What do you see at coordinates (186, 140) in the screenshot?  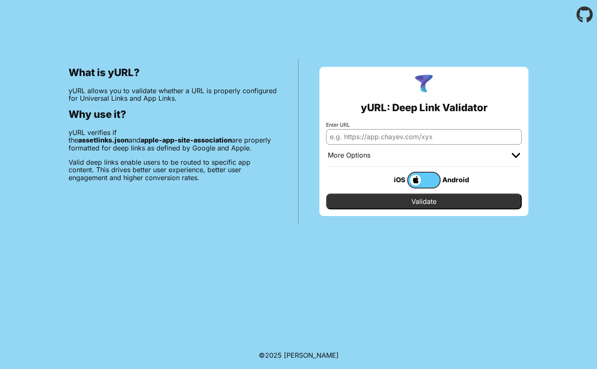 I see `b: apple-app-site-association` at bounding box center [186, 140].